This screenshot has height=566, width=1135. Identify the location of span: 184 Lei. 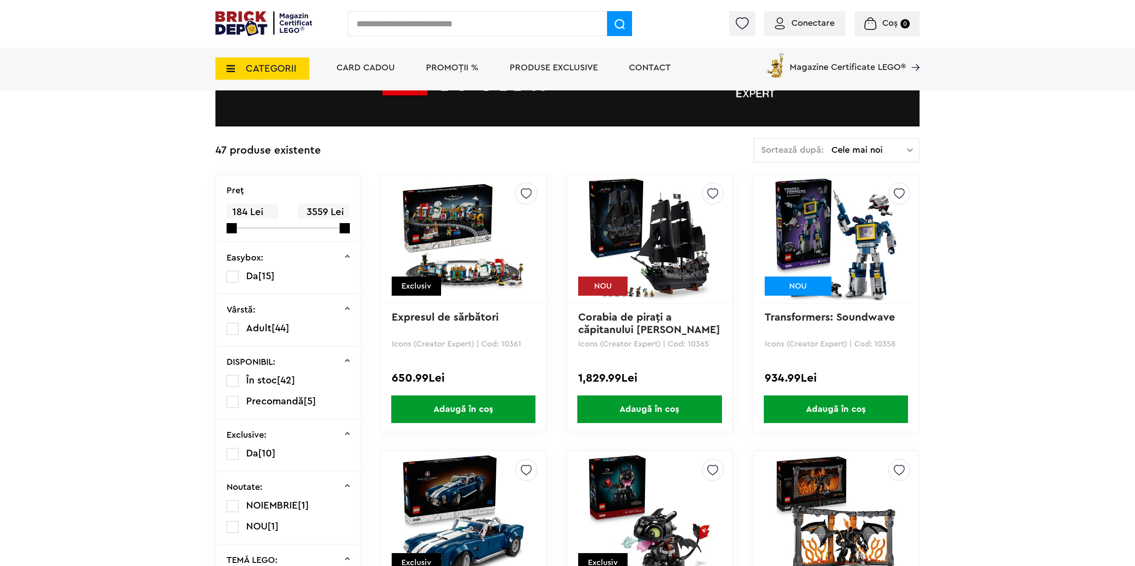
(252, 212).